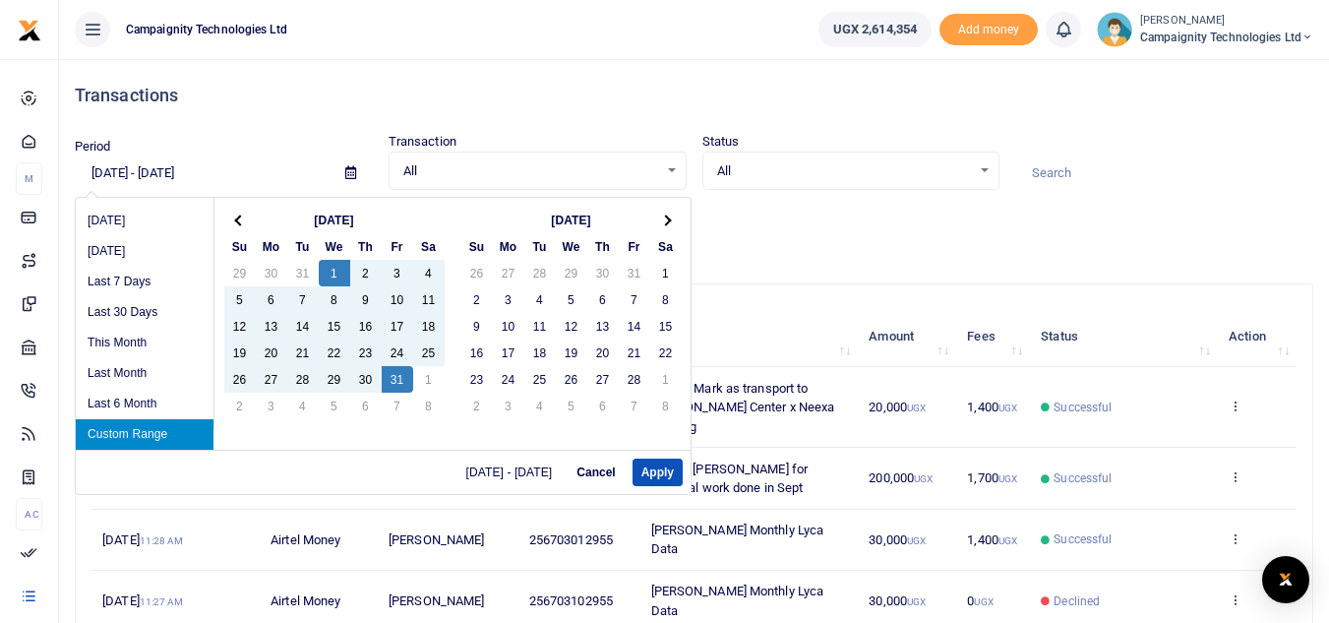 The width and height of the screenshot is (1329, 623). What do you see at coordinates (145, 312) in the screenshot?
I see `li: Last 30 Days` at bounding box center [145, 312].